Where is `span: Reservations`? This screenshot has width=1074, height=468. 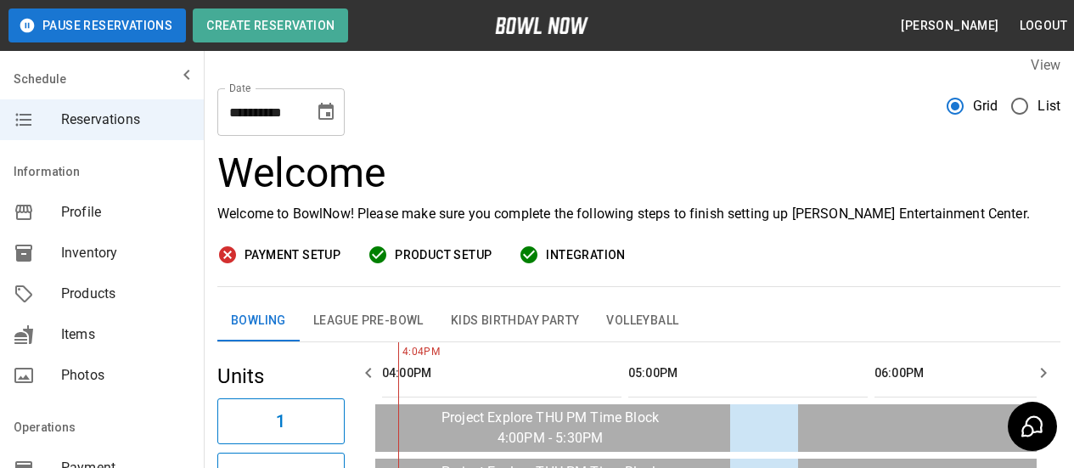 span: Reservations is located at coordinates (126, 120).